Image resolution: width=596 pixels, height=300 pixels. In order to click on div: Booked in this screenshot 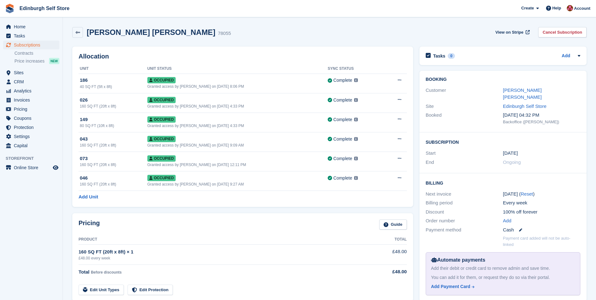, I will do `click(464, 118)`.